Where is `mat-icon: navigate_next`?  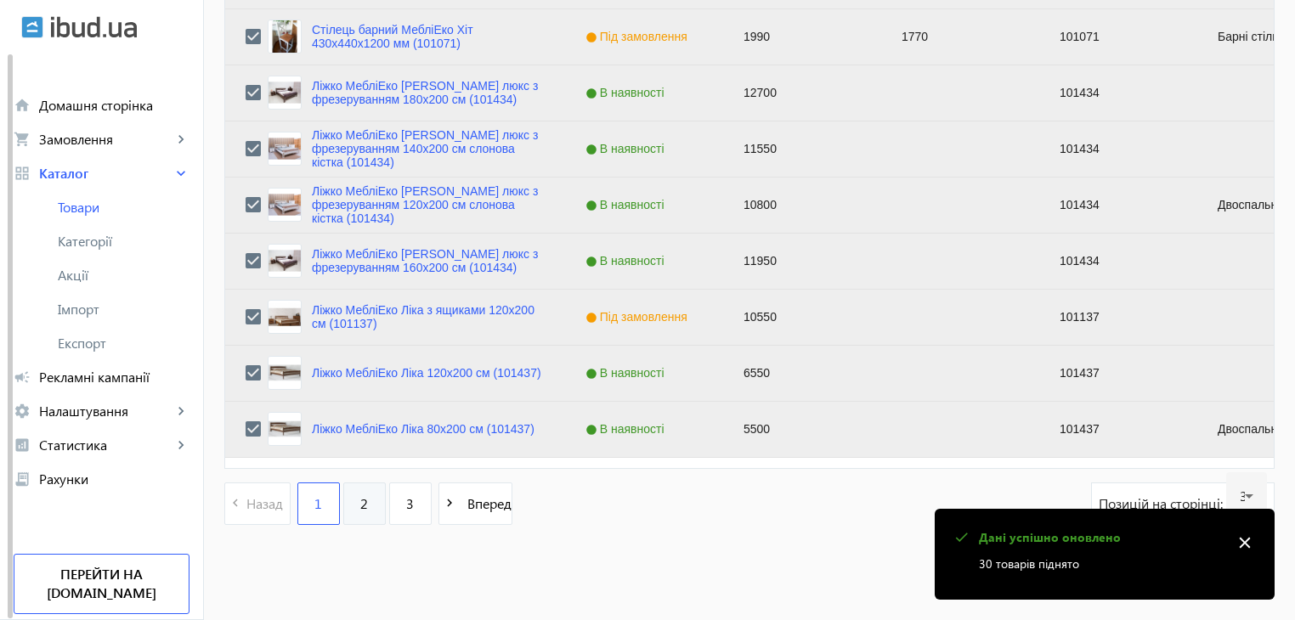 mat-icon: navigate_next is located at coordinates (450, 503).